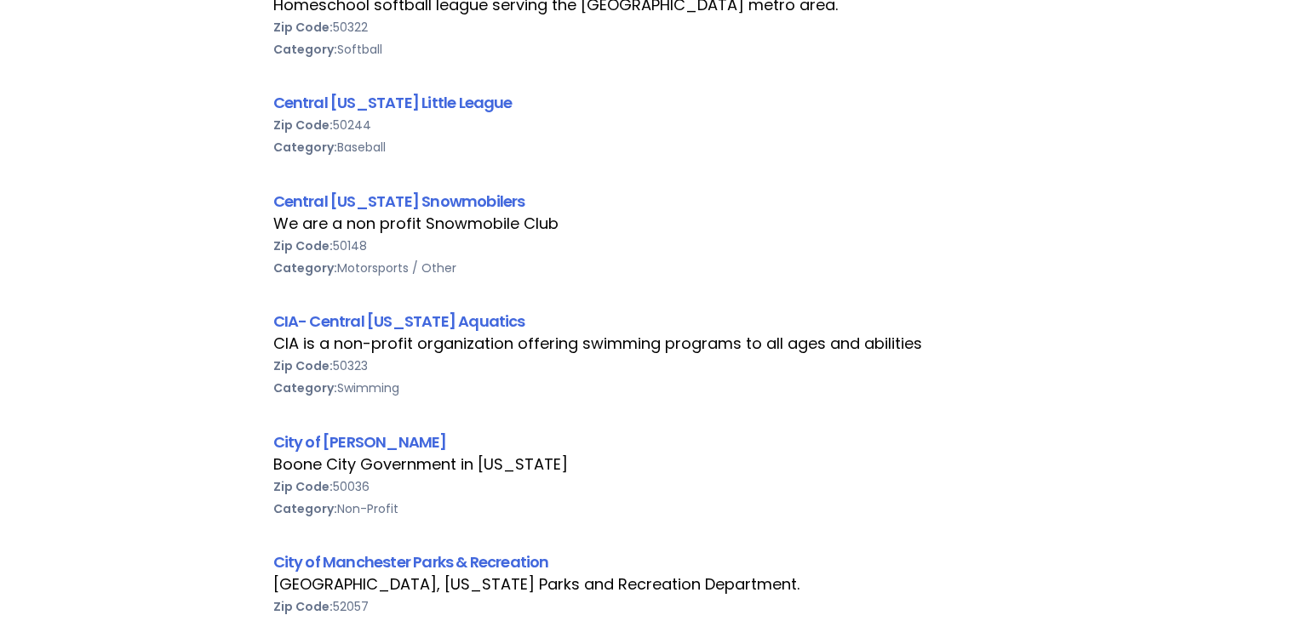  I want to click on div: 50323, so click(648, 366).